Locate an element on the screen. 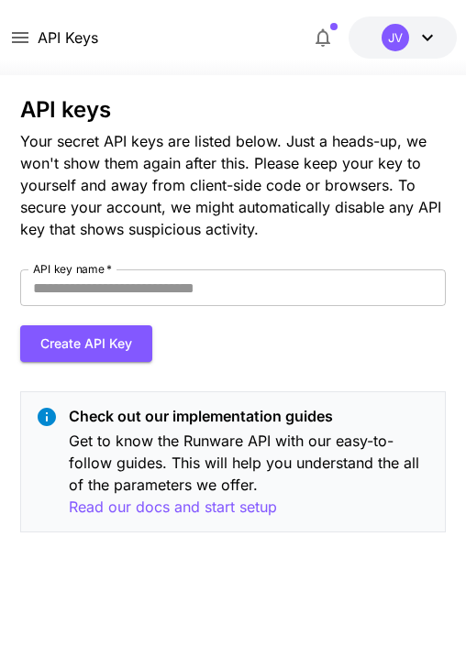 The image size is (466, 646). button: Read our docs and start setup is located at coordinates (172, 507).